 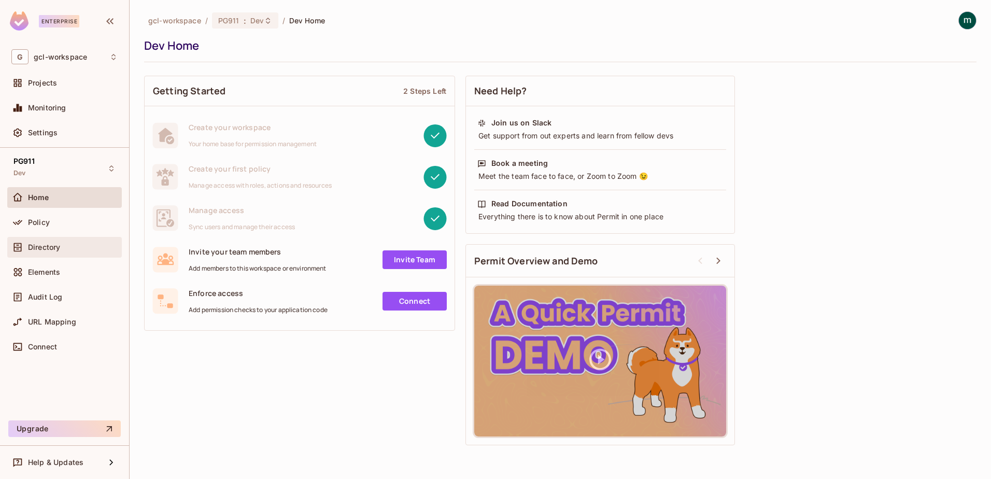 I want to click on span: Projects, so click(x=42, y=83).